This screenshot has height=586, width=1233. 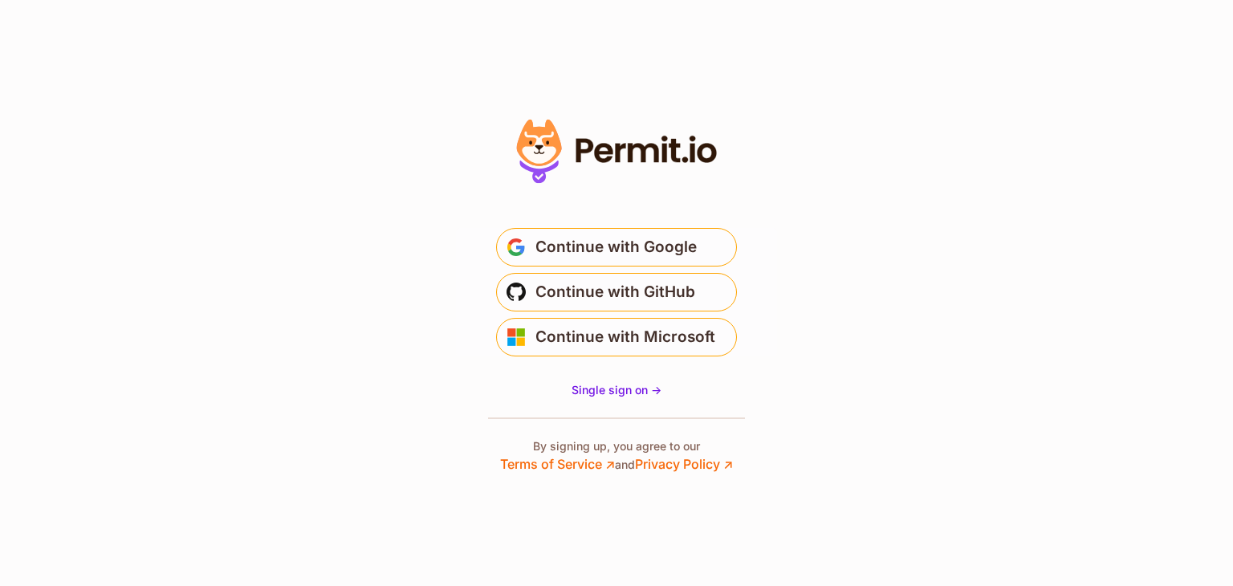 I want to click on p: By signing up, you agree to our and, so click(x=617, y=456).